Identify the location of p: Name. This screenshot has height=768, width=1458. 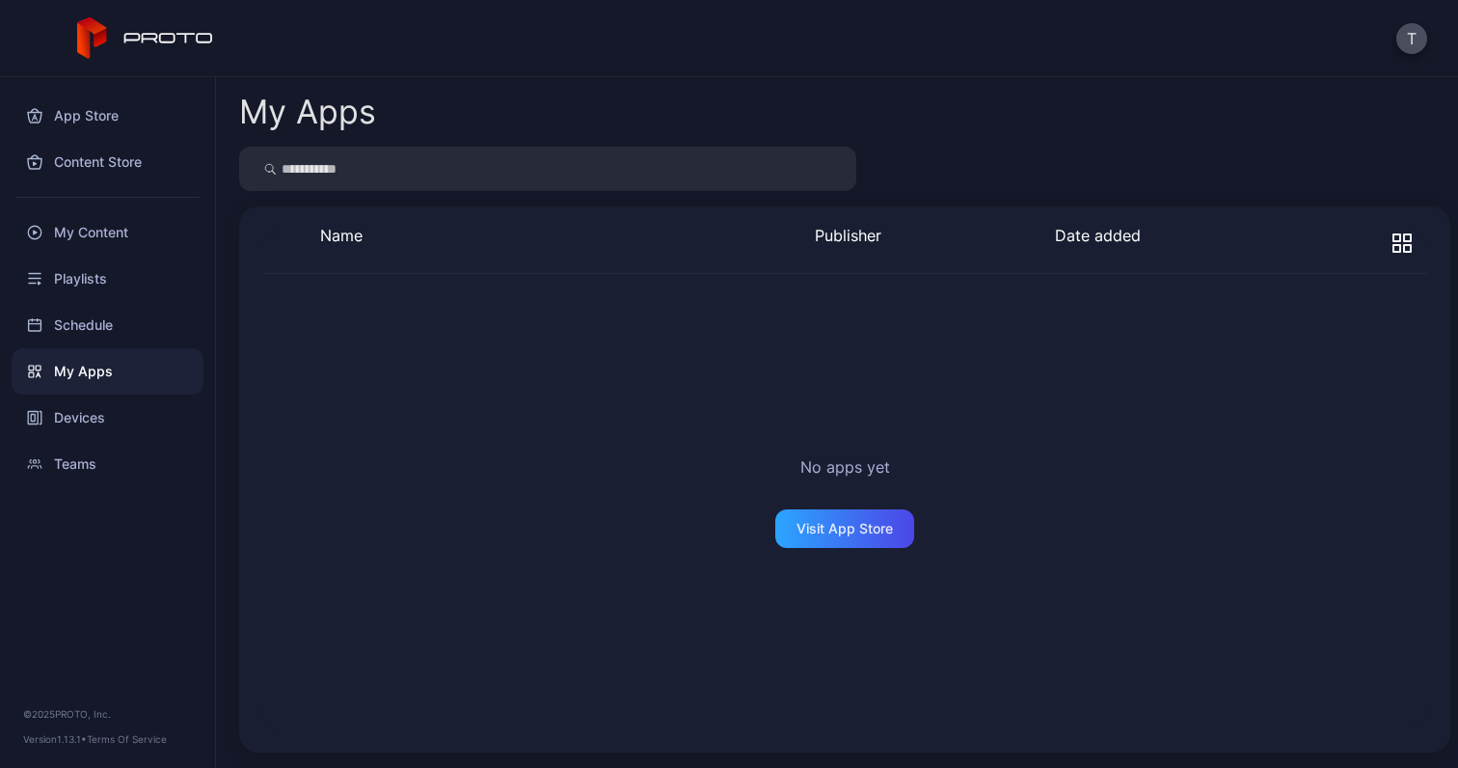
(495, 235).